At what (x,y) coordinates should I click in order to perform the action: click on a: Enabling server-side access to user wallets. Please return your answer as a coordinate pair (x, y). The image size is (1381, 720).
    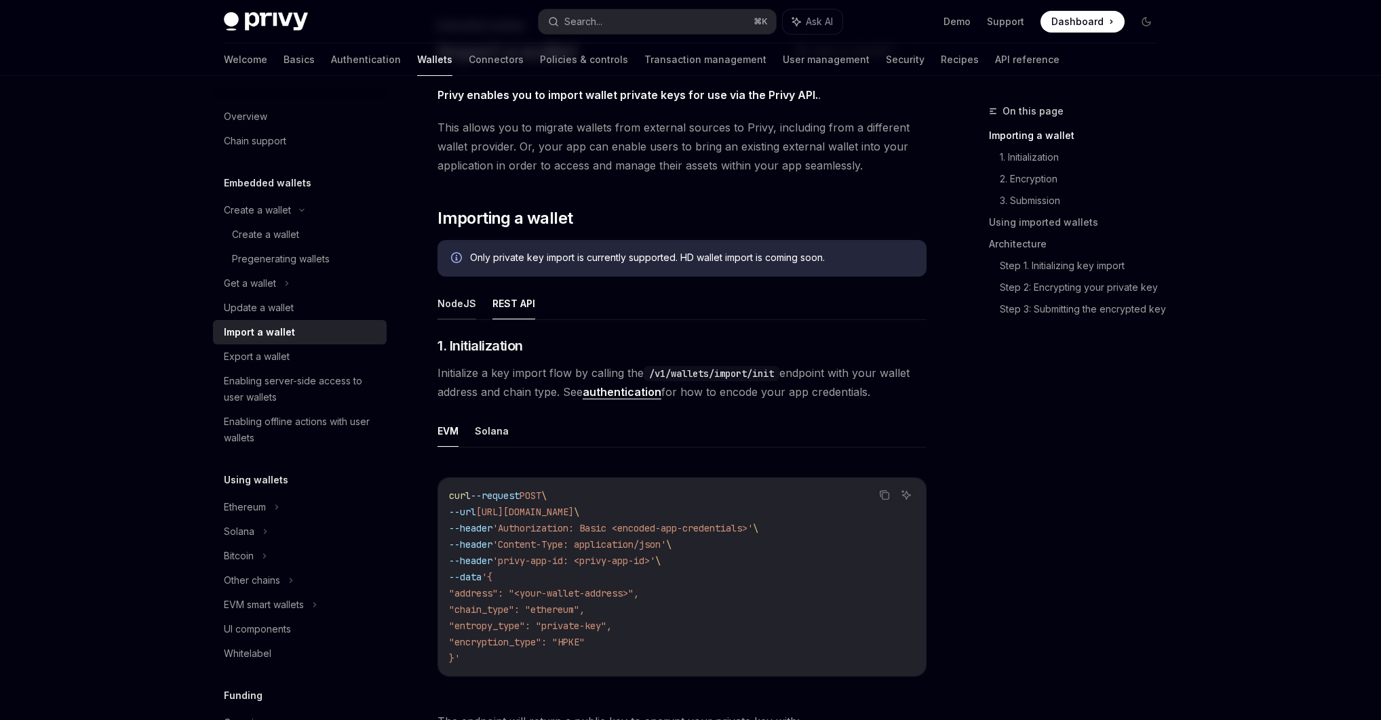
    Looking at the image, I should click on (300, 389).